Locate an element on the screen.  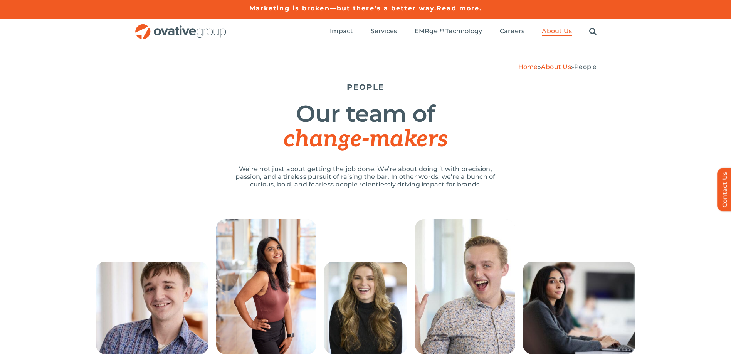
span: Impact is located at coordinates (342, 31).